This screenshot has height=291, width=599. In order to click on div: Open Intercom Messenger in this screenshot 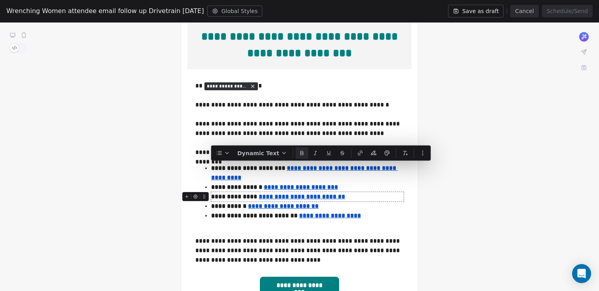, I will do `click(582, 274)`.